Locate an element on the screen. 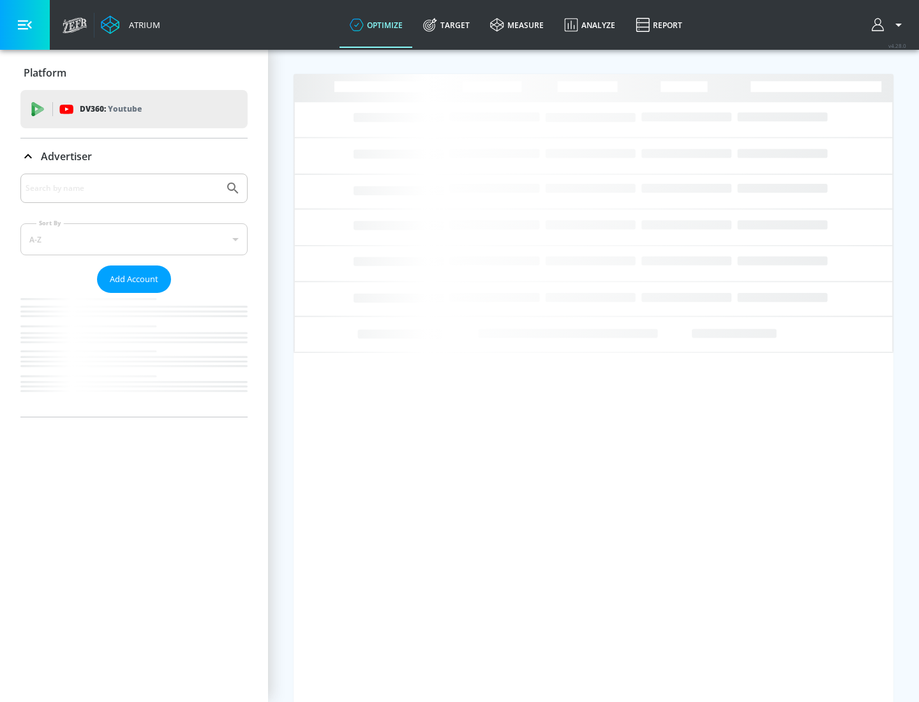  span: Add Account is located at coordinates (134, 279).